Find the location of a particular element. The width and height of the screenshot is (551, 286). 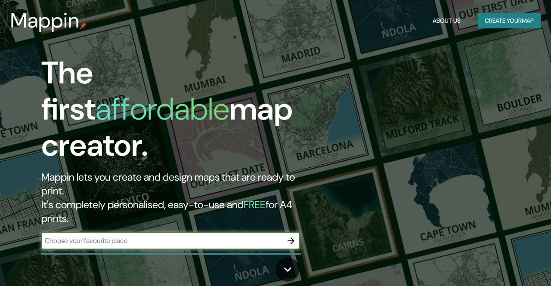

input: Choose your favourite place is located at coordinates (162, 241).